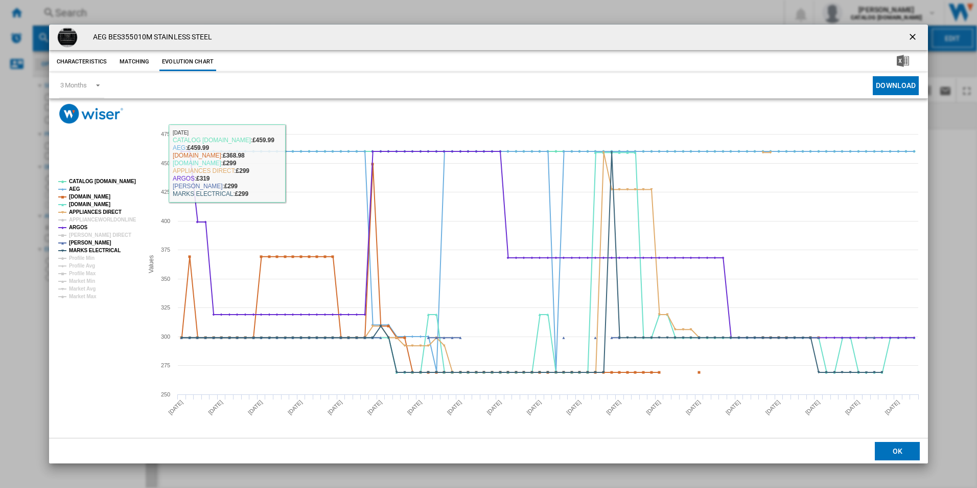 This screenshot has width=977, height=488. I want to click on tspan: 275, so click(166, 365).